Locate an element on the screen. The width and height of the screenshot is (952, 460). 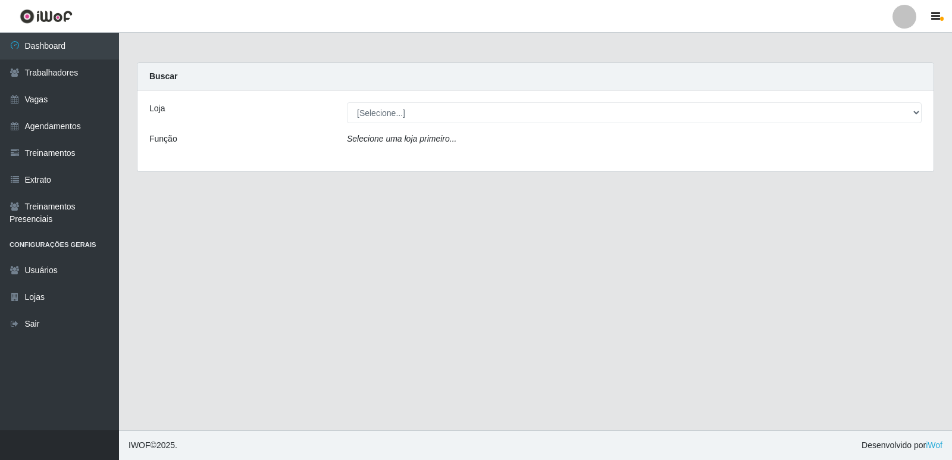
strong: Buscar is located at coordinates (163, 76).